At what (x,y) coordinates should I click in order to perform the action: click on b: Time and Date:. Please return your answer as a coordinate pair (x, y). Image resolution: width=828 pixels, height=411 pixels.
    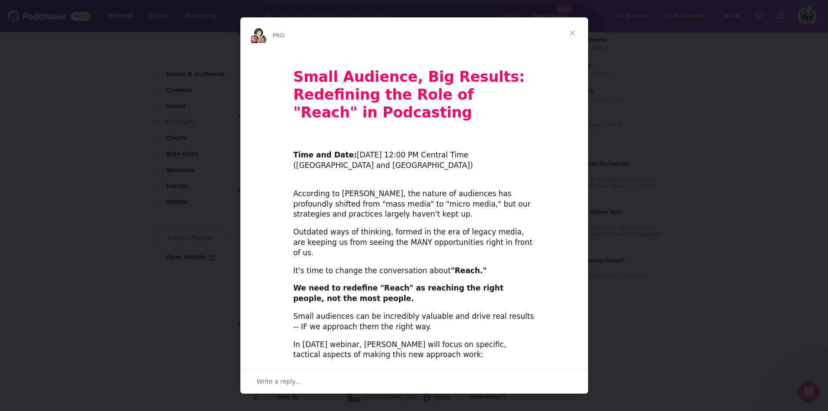
    Looking at the image, I should click on (325, 155).